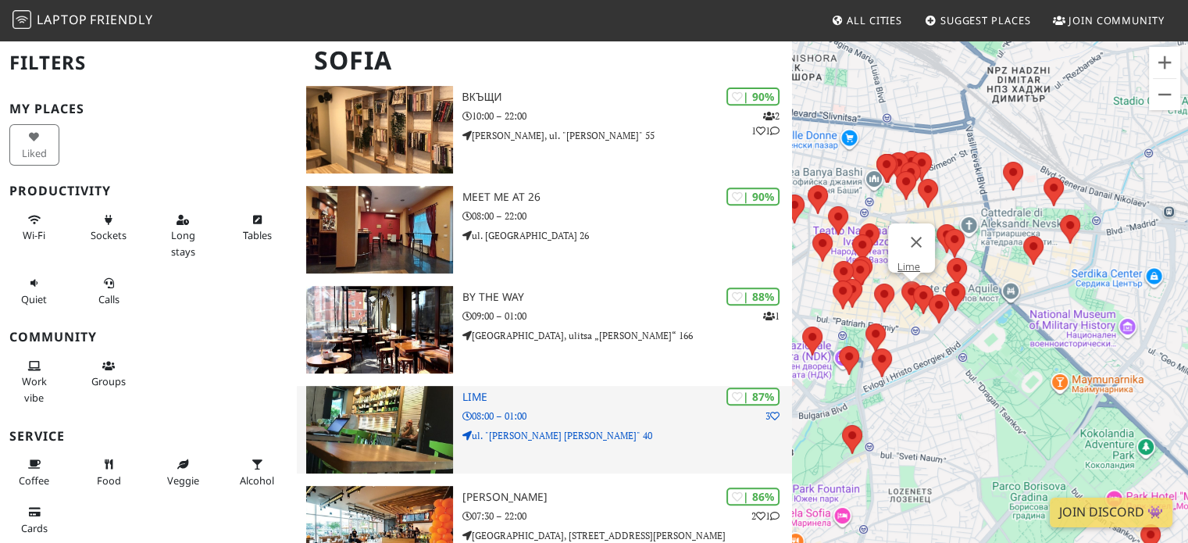 The image size is (1188, 543). What do you see at coordinates (183, 243) in the screenshot?
I see `span: Long stays` at bounding box center [183, 243].